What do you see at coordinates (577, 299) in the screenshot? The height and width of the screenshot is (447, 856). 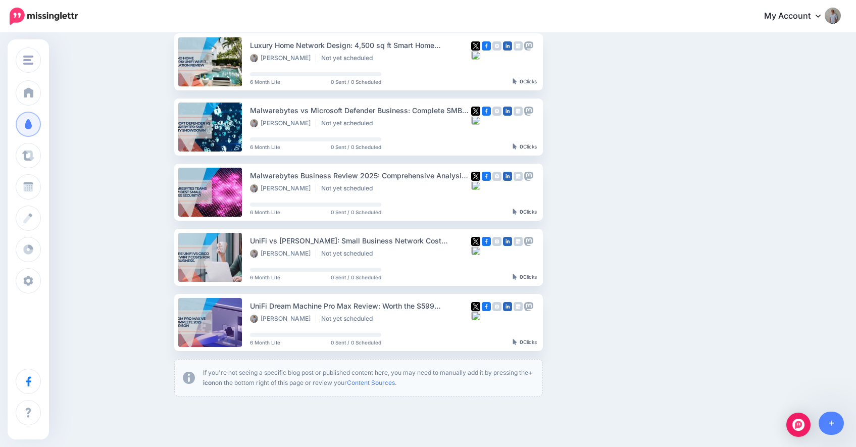 I see `a: Delete Campaign` at bounding box center [577, 299].